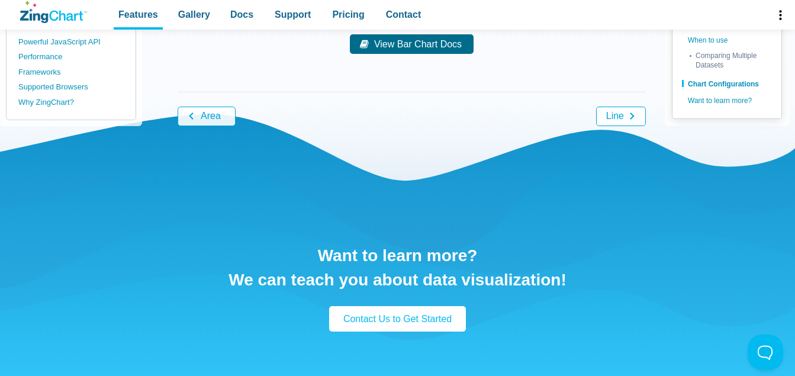  I want to click on span: Want to learn more?, so click(398, 255).